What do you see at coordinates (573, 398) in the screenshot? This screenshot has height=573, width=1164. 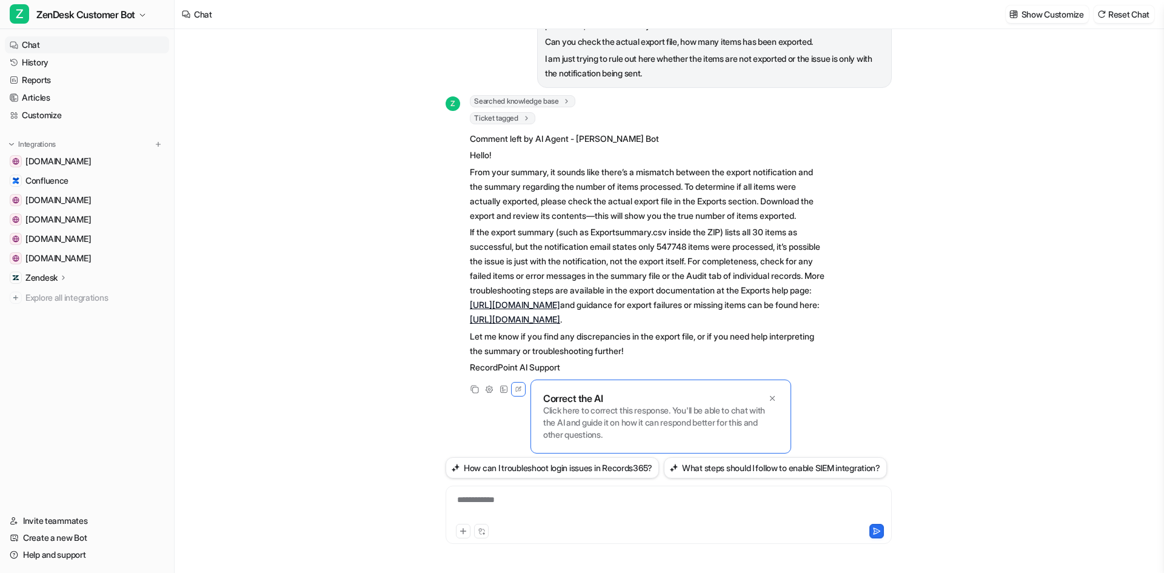 I see `p: Correct the AI` at bounding box center [573, 398].